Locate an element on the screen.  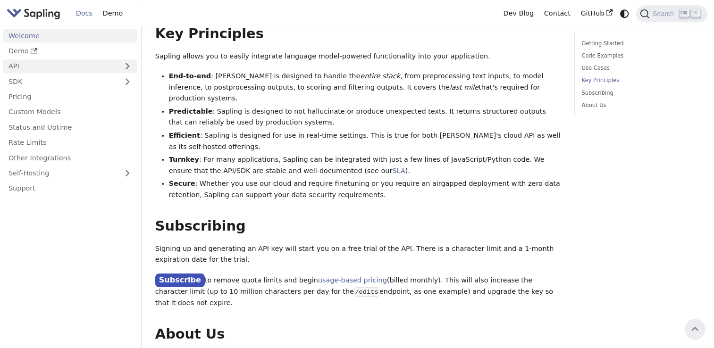
button: Expand sidebar category 'API' is located at coordinates (127, 66).